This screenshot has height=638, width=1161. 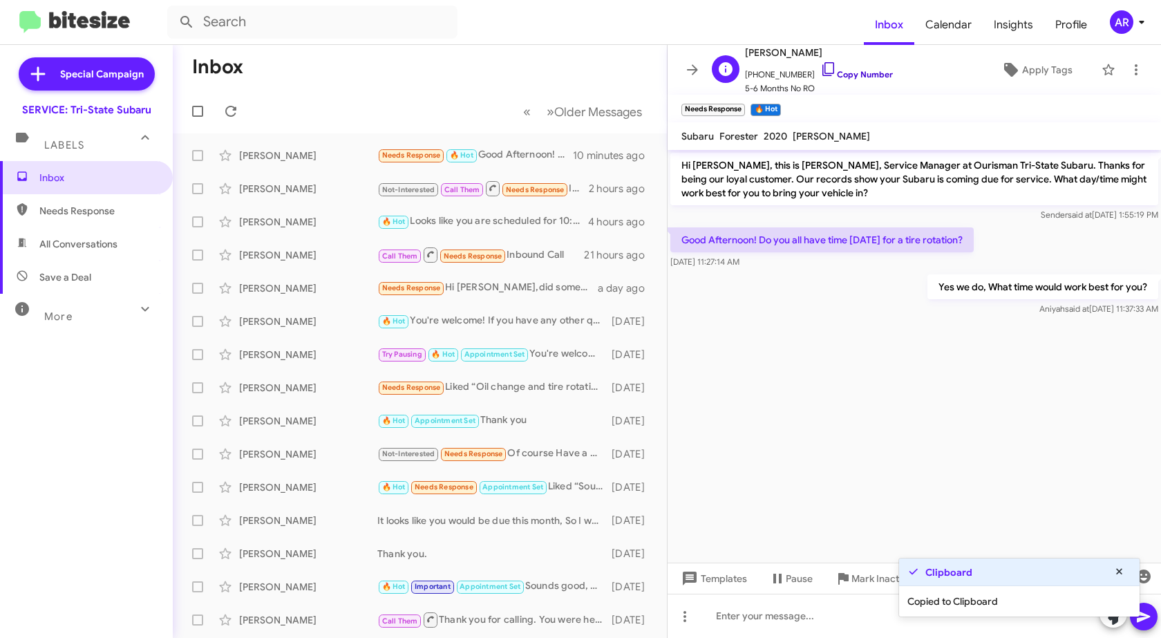 What do you see at coordinates (493, 553) in the screenshot?
I see `div: Thank you.` at bounding box center [493, 553].